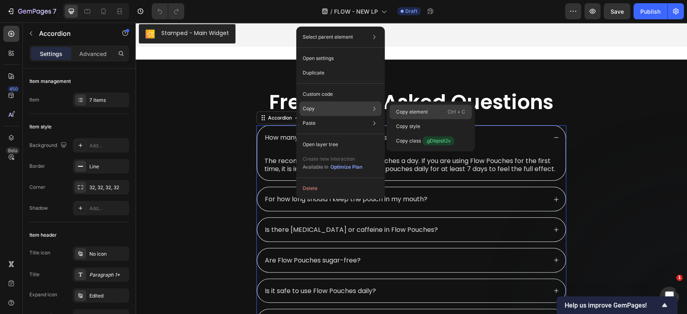 This screenshot has height=314, width=687. I want to click on span: FLOW - NEW LP, so click(356, 11).